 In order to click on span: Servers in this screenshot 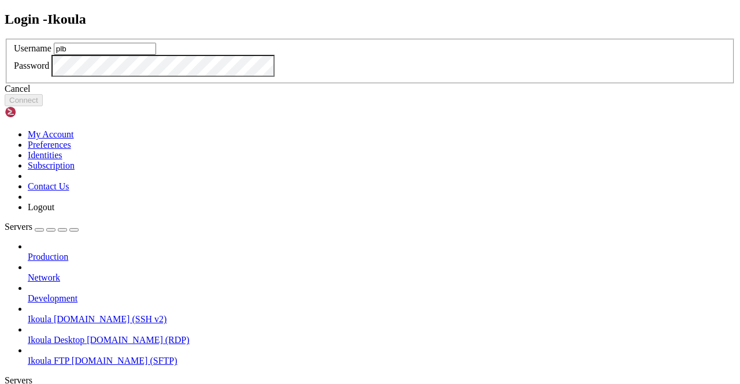, I will do `click(18, 226)`.